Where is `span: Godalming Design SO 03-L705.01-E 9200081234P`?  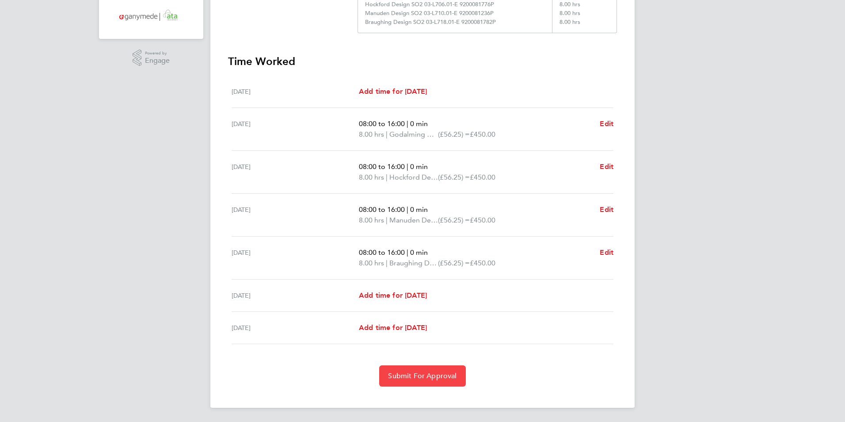 span: Godalming Design SO 03-L705.01-E 9200081234P is located at coordinates (414, 134).